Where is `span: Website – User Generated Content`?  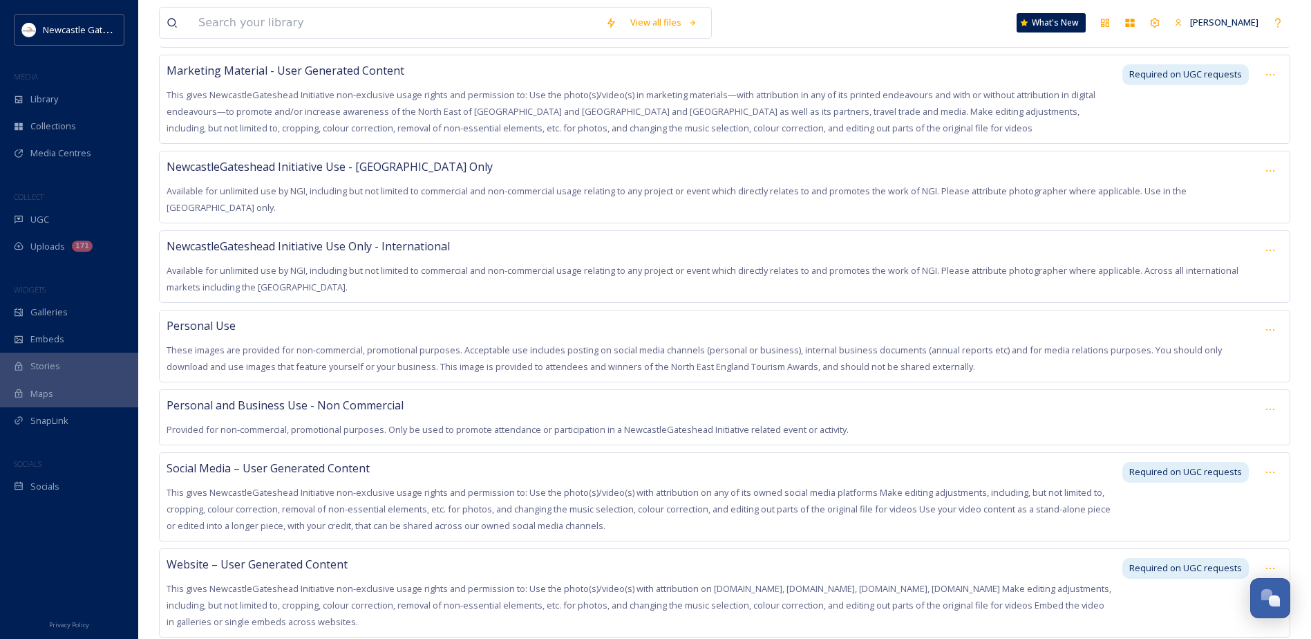 span: Website – User Generated Content is located at coordinates (257, 564).